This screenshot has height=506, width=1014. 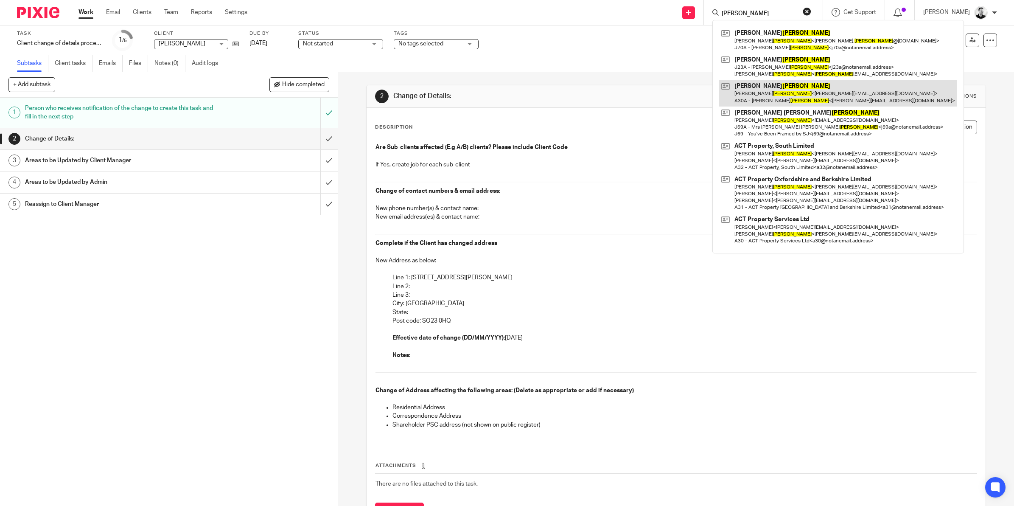 I want to click on a: Email, so click(x=113, y=12).